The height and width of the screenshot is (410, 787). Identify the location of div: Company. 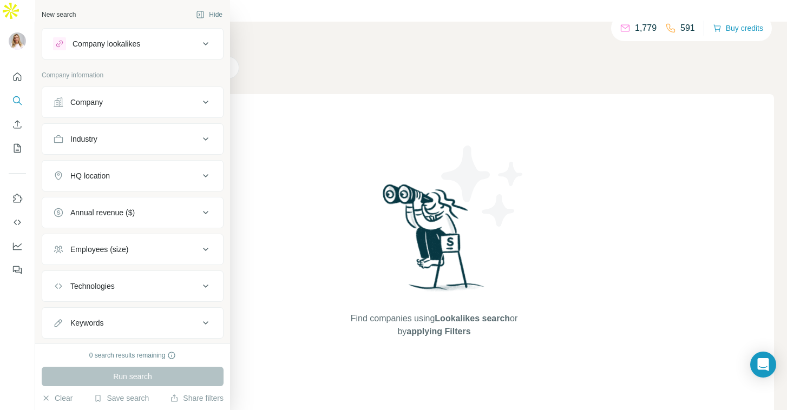
(87, 102).